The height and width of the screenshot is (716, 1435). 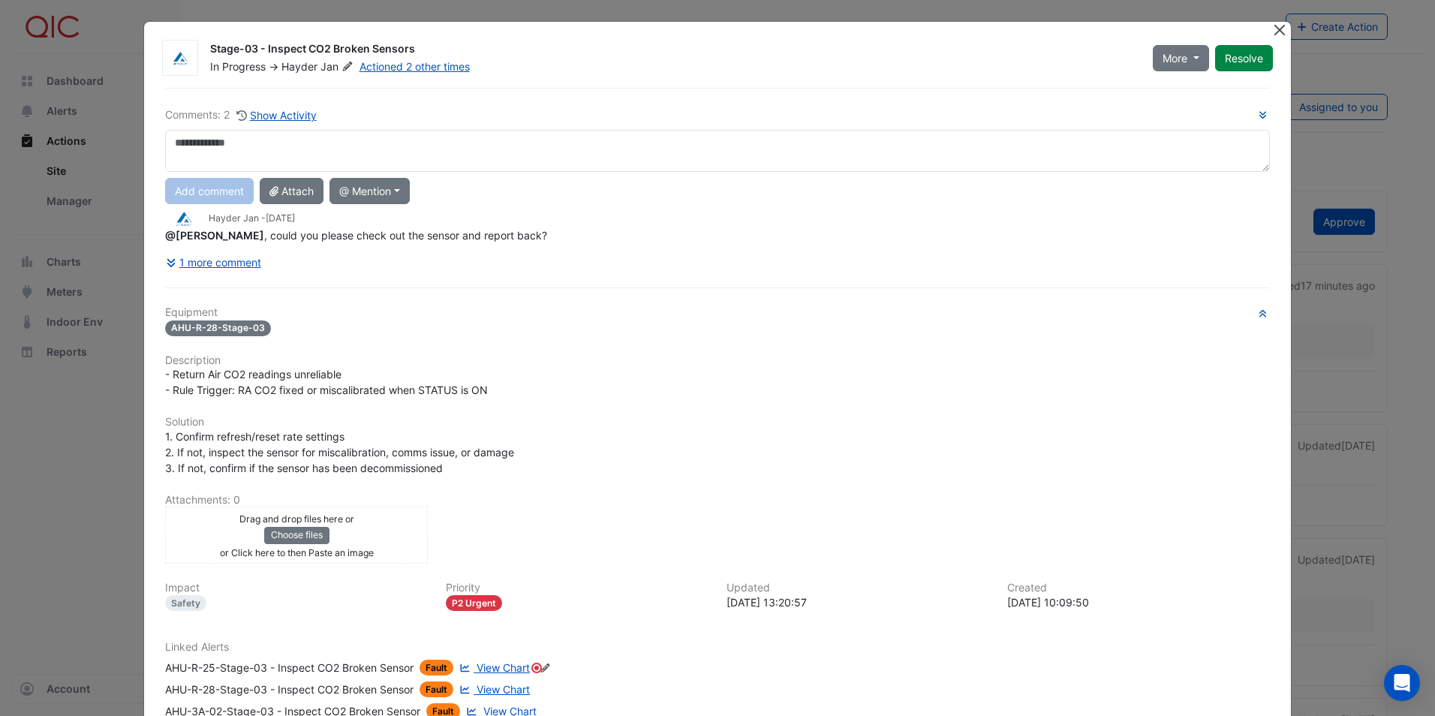 I want to click on h6: Solution, so click(x=718, y=422).